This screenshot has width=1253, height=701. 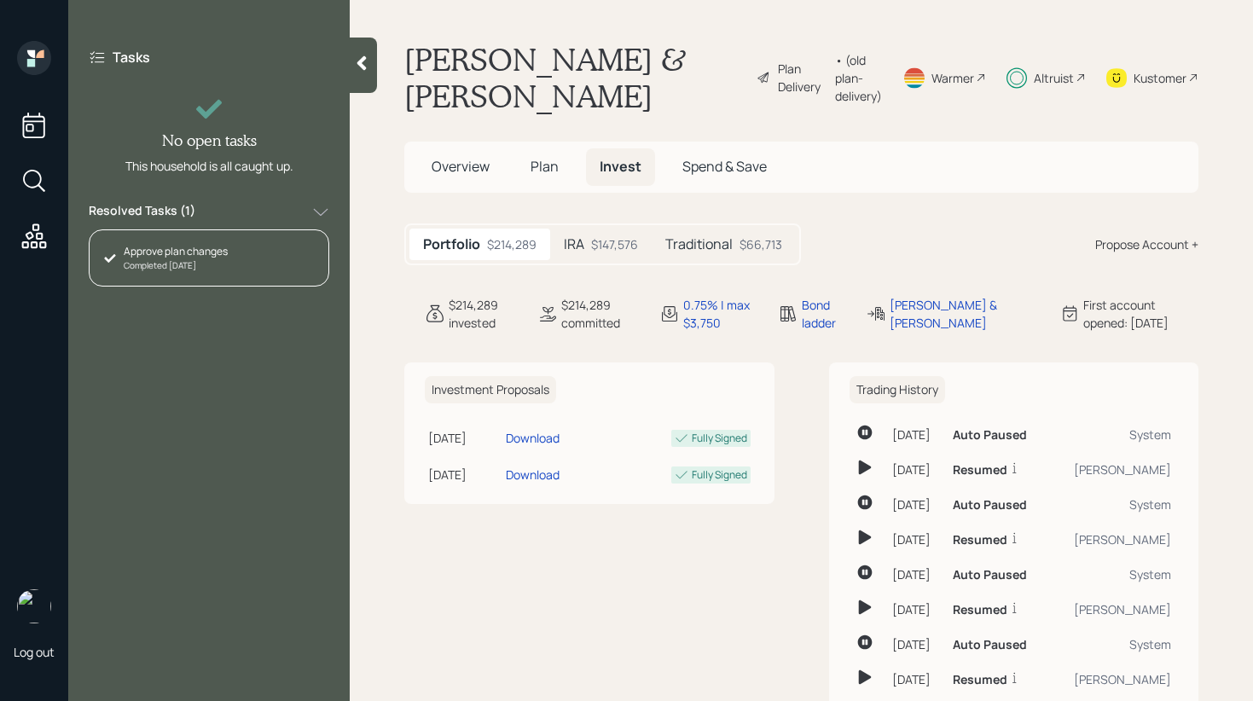 I want to click on div: Approve plan changes, so click(x=176, y=252).